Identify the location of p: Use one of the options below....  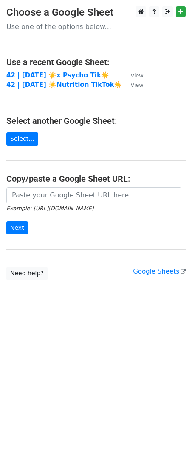
(96, 26).